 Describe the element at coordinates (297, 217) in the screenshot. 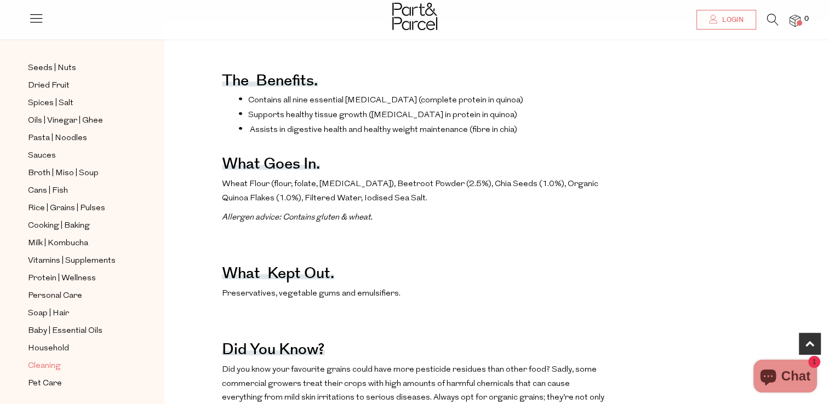

I see `em: Allergen advice: Contains gluten & wheat.` at that location.